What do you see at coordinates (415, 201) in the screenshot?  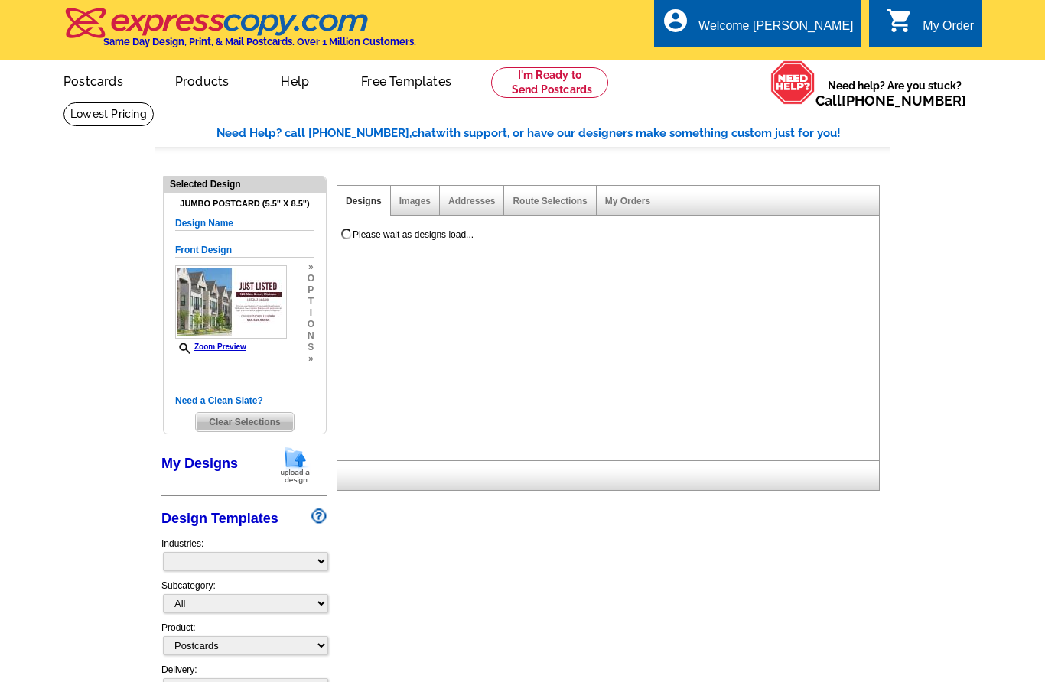 I see `a: Images` at bounding box center [415, 201].